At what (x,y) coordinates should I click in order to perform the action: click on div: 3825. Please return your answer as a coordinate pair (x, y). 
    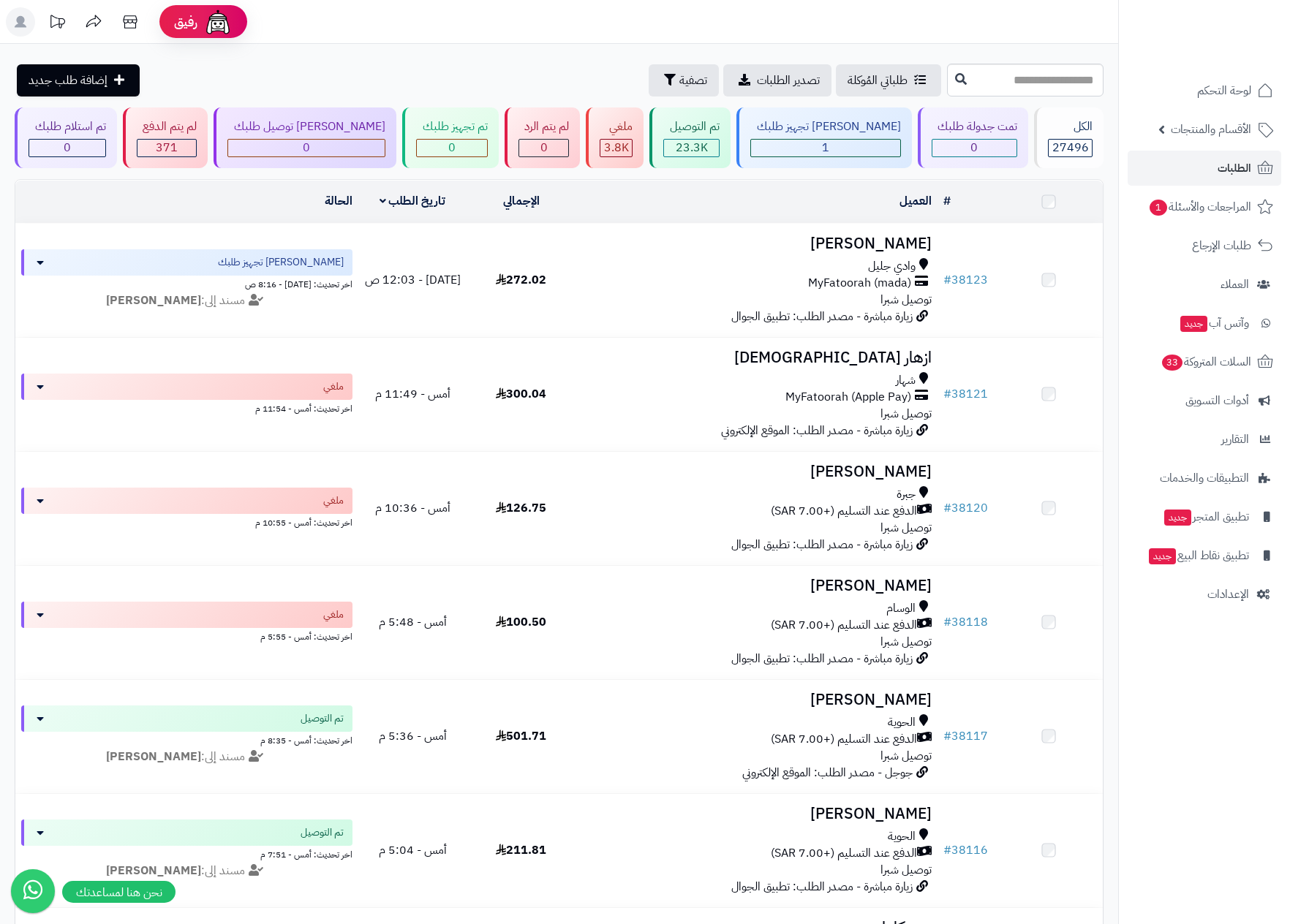
    Looking at the image, I should click on (616, 148).